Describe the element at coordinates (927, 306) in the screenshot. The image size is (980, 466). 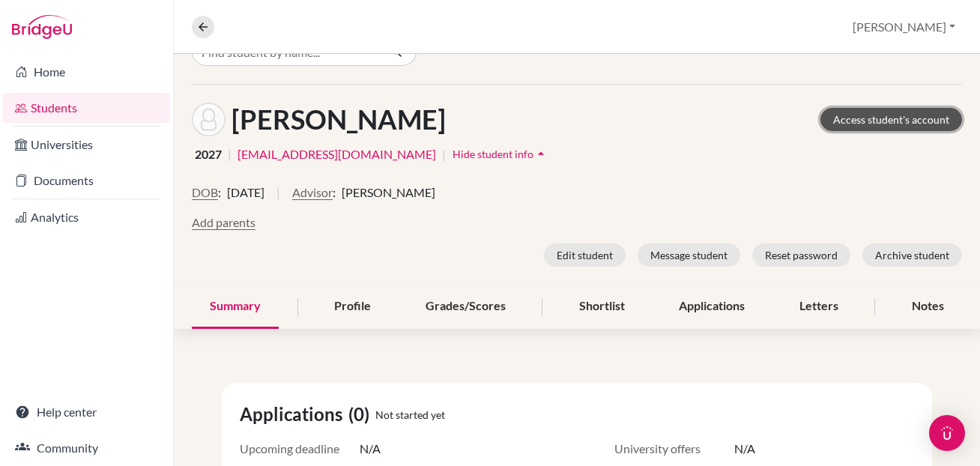
I see `div: Notes` at that location.